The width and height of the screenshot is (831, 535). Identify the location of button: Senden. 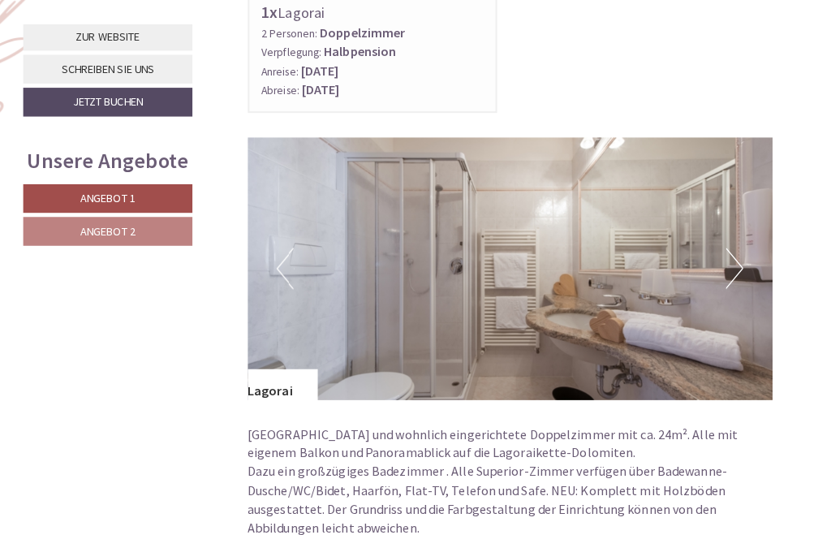
(472, 441).